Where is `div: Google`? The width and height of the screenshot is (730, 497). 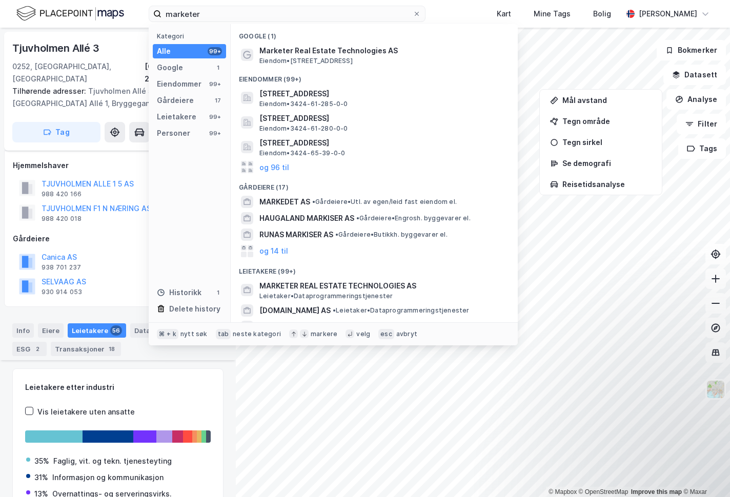 div: Google is located at coordinates (170, 68).